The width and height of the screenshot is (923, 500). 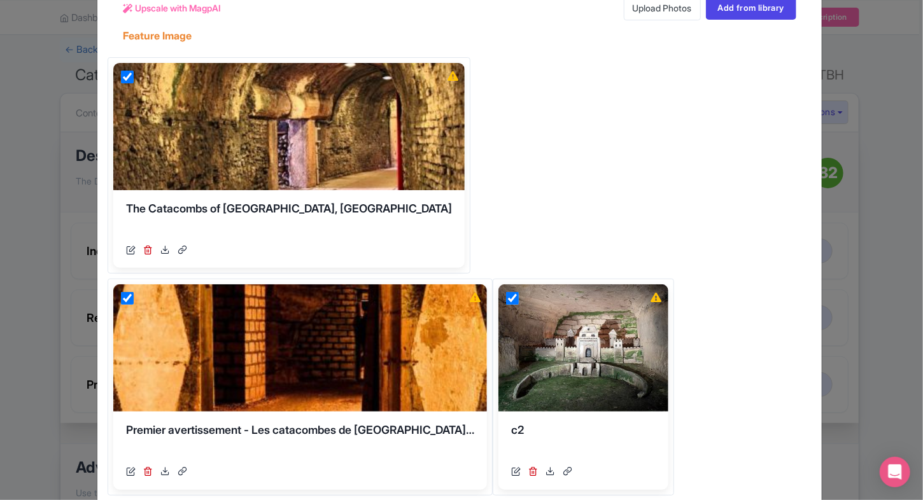 I want to click on span: Upscale with MagpAI, so click(x=178, y=8).